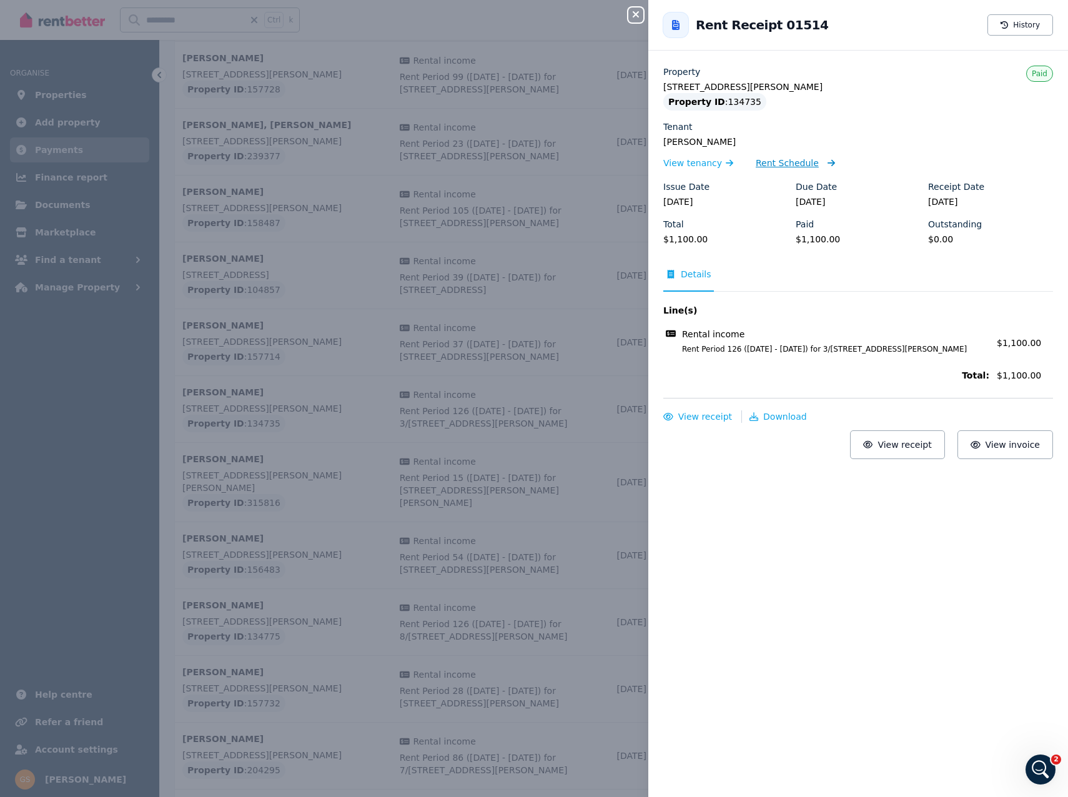 This screenshot has height=797, width=1068. I want to click on span: View tenancy, so click(693, 163).